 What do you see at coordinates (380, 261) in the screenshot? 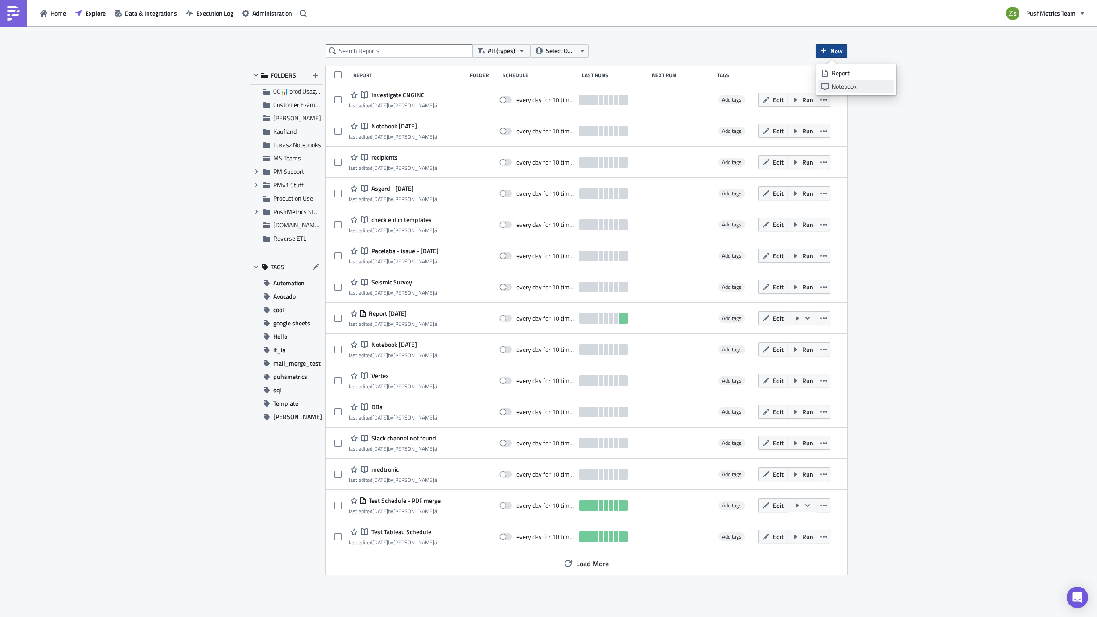
I see `time: 2025-08-18T14:06:04Z` at bounding box center [380, 261].